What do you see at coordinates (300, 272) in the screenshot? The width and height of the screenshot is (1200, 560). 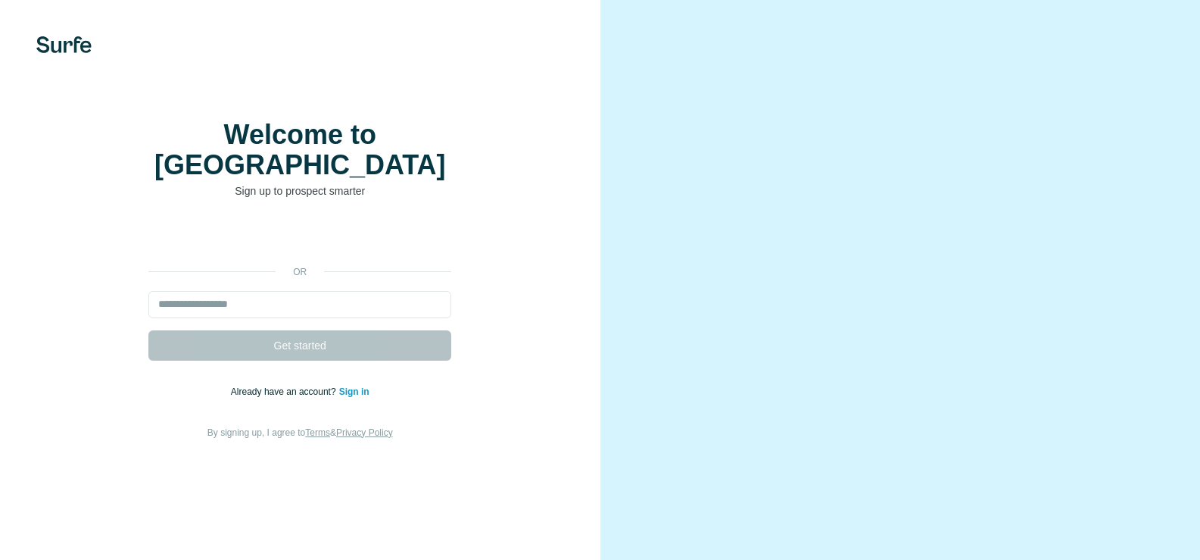 I see `p: or` at bounding box center [300, 272].